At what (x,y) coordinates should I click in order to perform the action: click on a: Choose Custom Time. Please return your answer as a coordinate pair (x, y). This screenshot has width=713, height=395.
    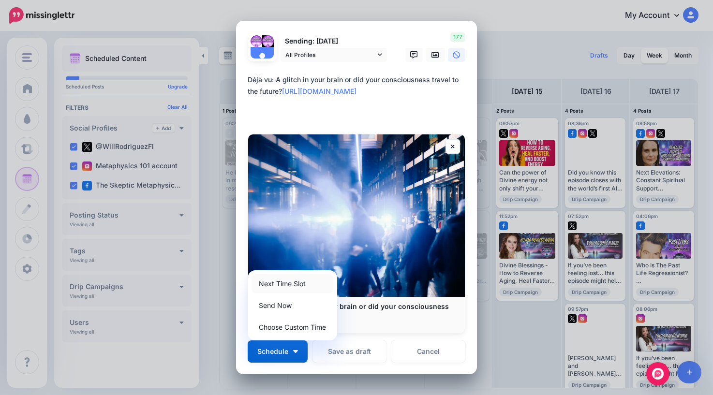
    Looking at the image, I should click on (292, 327).